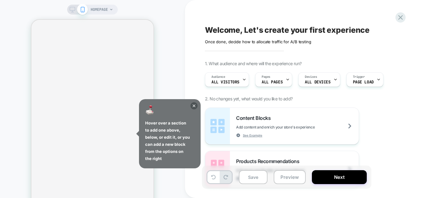  What do you see at coordinates (318, 82) in the screenshot?
I see `span: ALL DEVICES` at bounding box center [318, 82].